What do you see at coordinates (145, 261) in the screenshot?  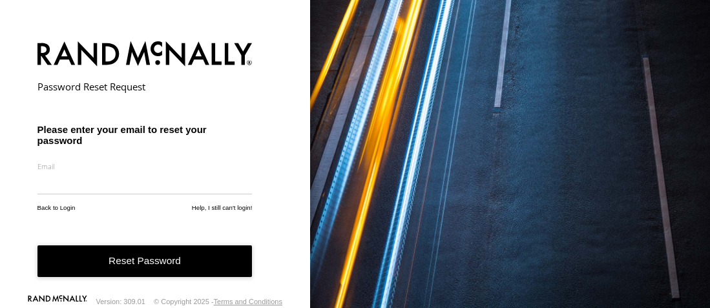 I see `button: Reset Password` at bounding box center [145, 261].